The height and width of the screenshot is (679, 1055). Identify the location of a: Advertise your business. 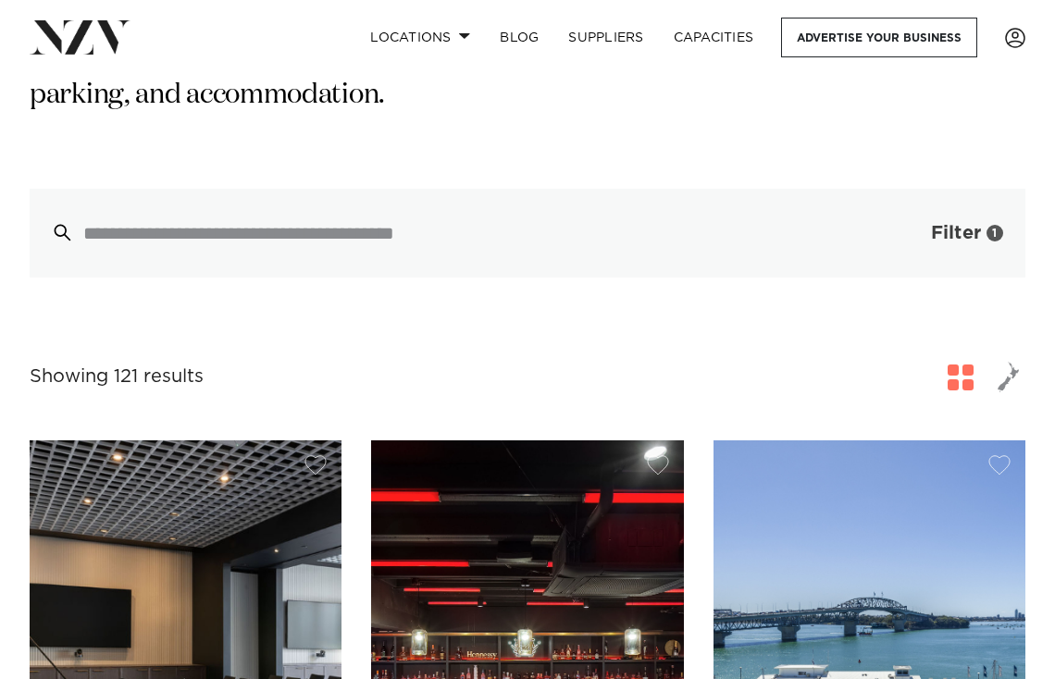
(879, 37).